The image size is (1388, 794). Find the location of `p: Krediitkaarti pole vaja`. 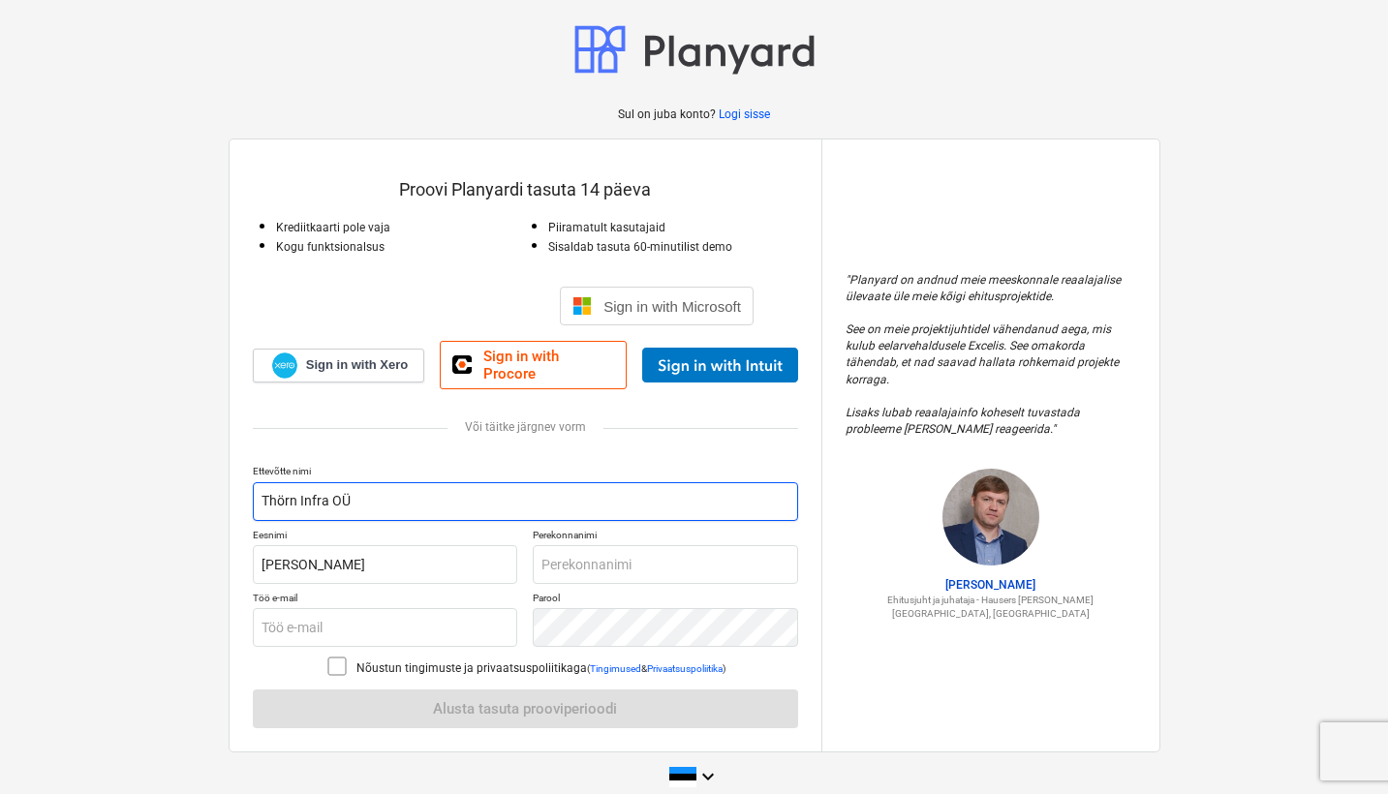

p: Krediitkaarti pole vaja is located at coordinates (401, 228).